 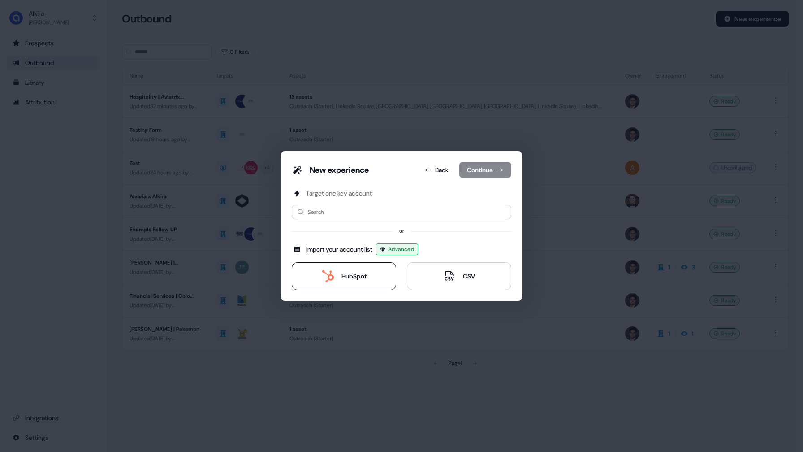 I want to click on span: Advanced, so click(x=401, y=249).